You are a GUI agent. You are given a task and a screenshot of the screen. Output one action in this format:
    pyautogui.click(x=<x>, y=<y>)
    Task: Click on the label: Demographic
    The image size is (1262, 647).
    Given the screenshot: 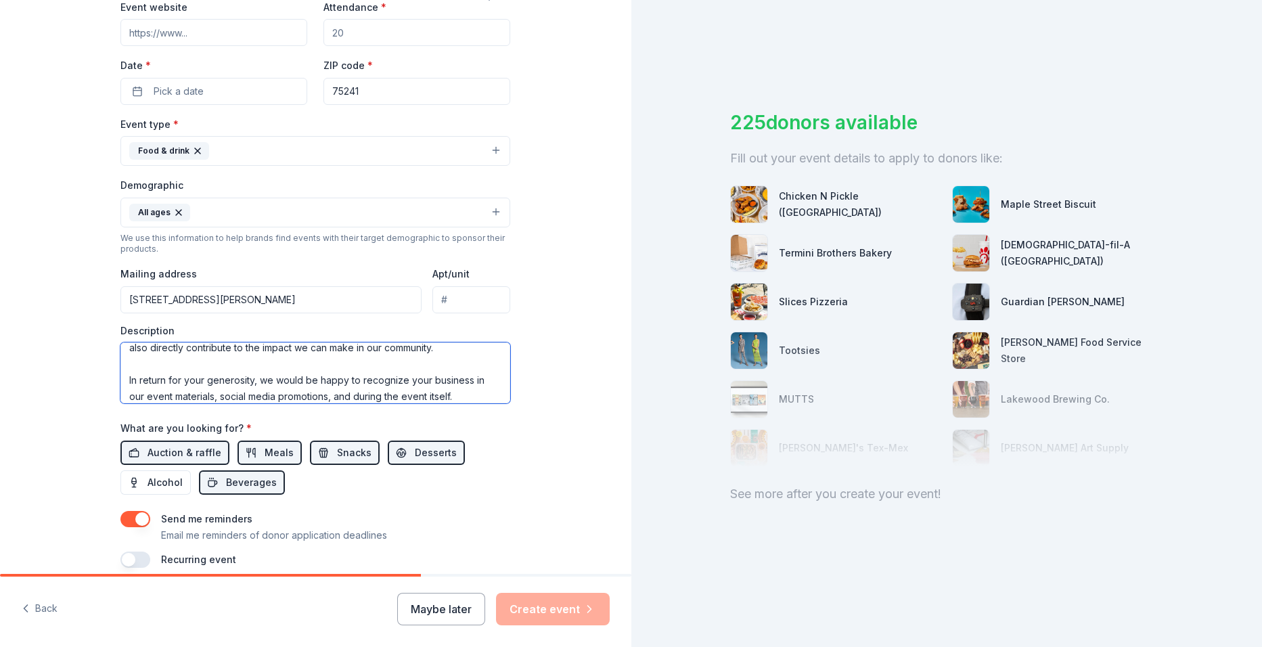 What is the action you would take?
    pyautogui.click(x=152, y=185)
    